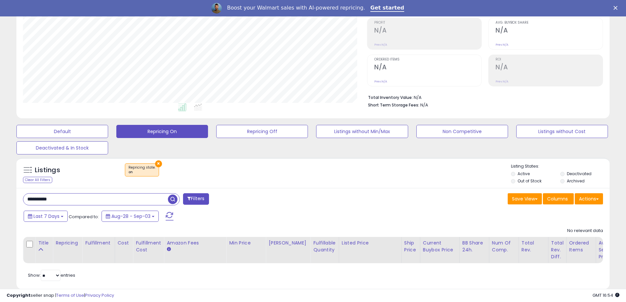 The width and height of the screenshot is (626, 302). Describe the element at coordinates (169, 249) in the screenshot. I see `small: Amazon Fees.` at that location.